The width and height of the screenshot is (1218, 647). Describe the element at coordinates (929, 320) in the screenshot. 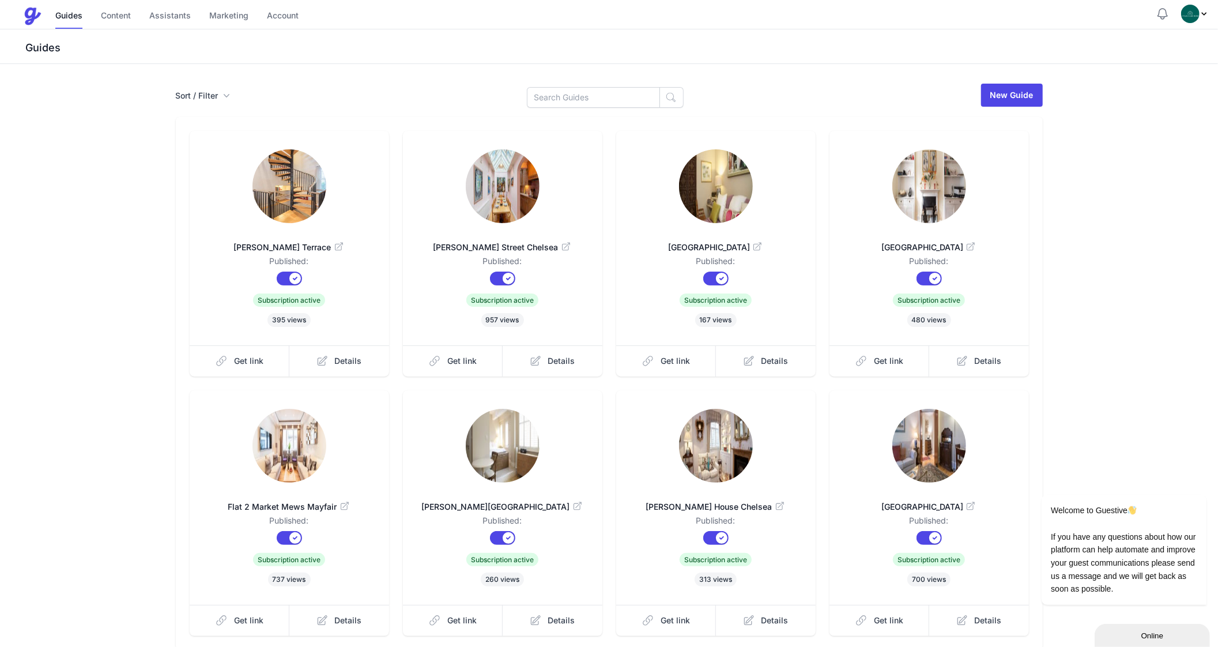

I see `span: 480 views` at that location.